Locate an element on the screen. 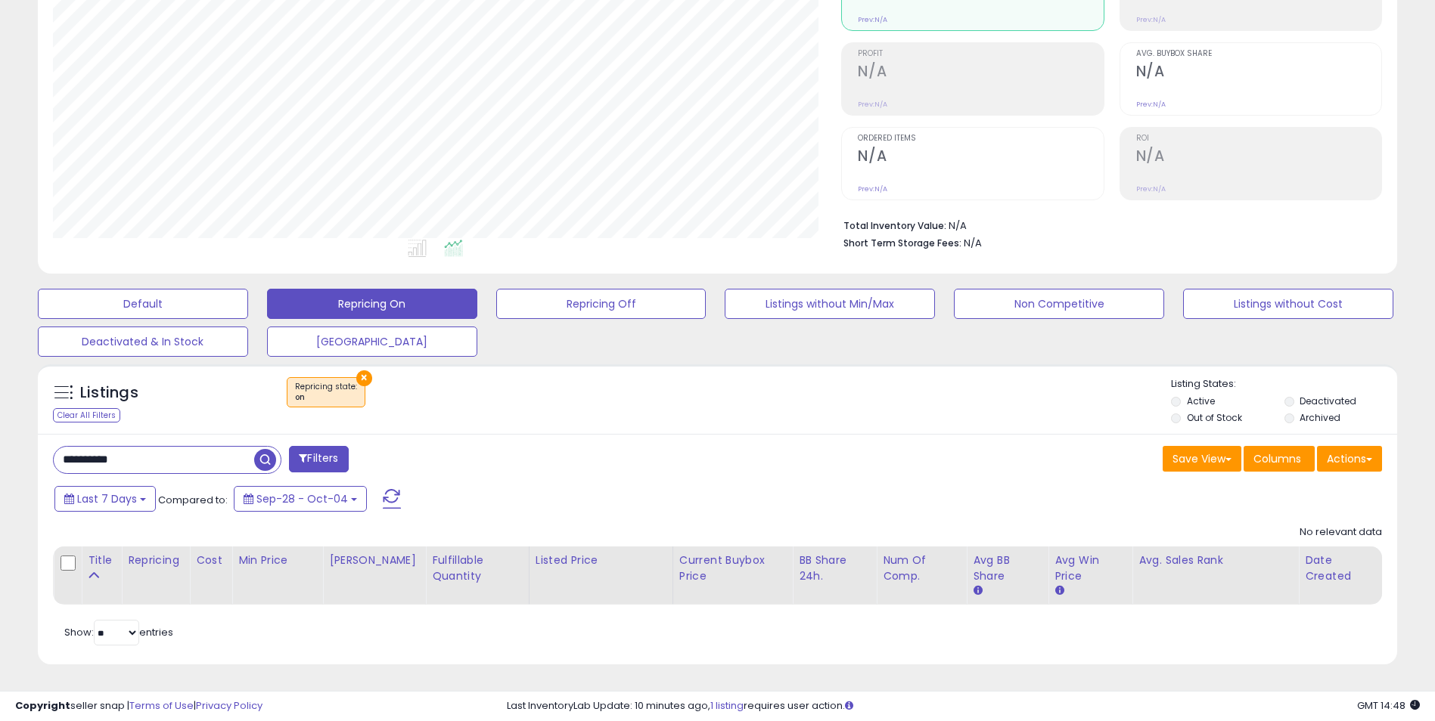 This screenshot has height=721, width=1435. button: Non Competitive is located at coordinates (1059, 304).